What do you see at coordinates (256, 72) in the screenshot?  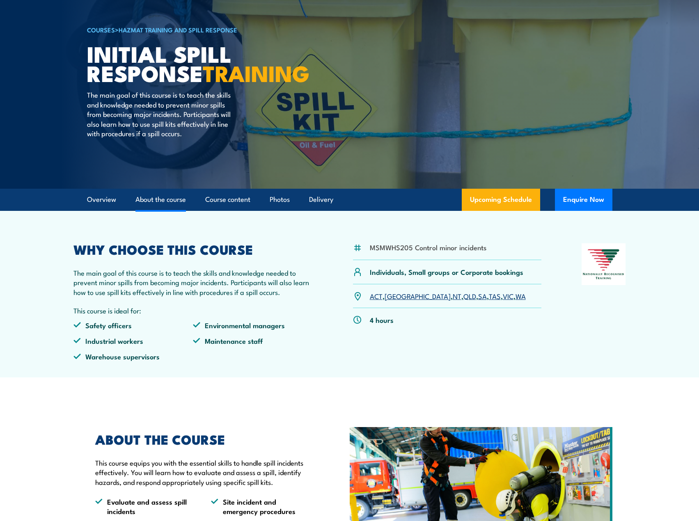 I see `strong: TRAINING` at bounding box center [256, 72].